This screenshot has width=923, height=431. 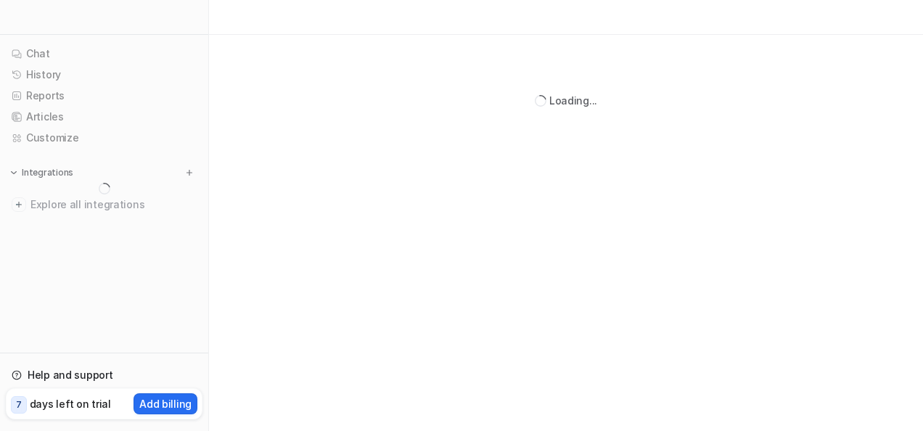 I want to click on p: 7, so click(x=19, y=405).